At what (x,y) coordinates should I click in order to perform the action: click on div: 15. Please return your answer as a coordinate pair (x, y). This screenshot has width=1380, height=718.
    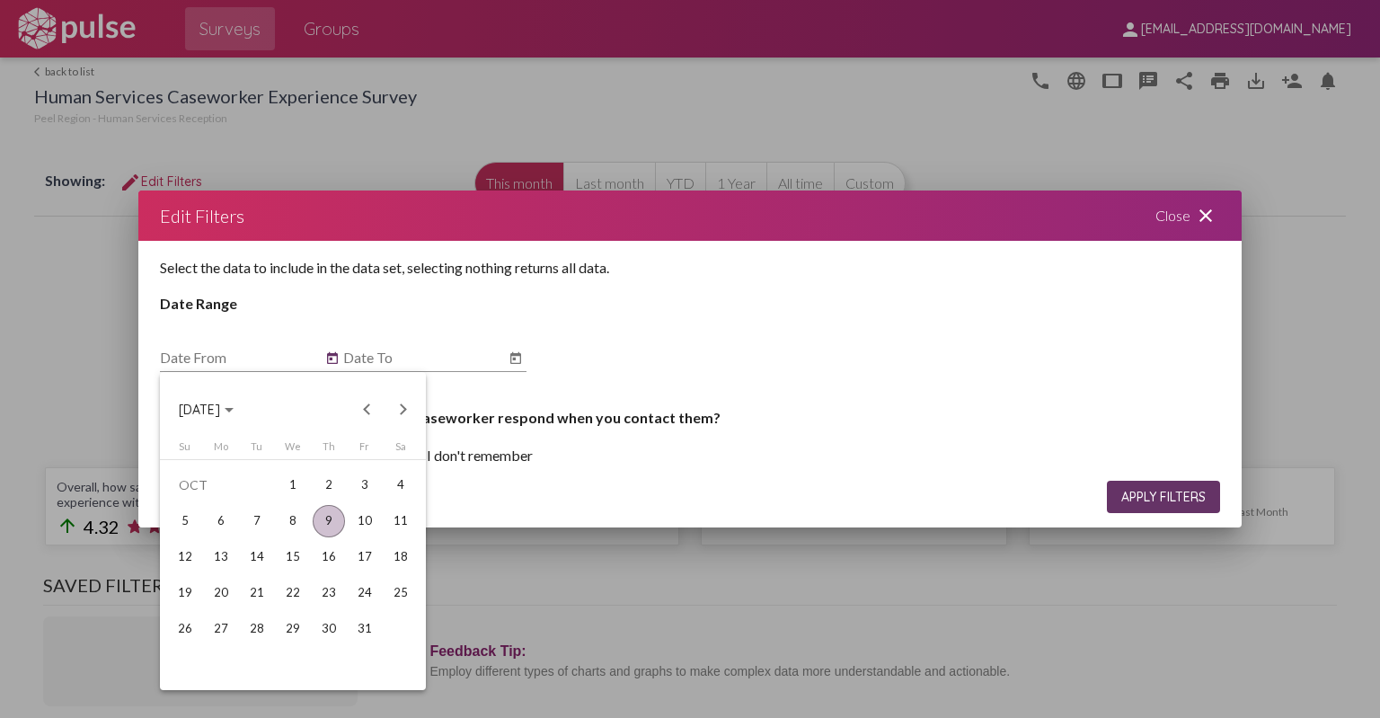
    Looking at the image, I should click on (293, 557).